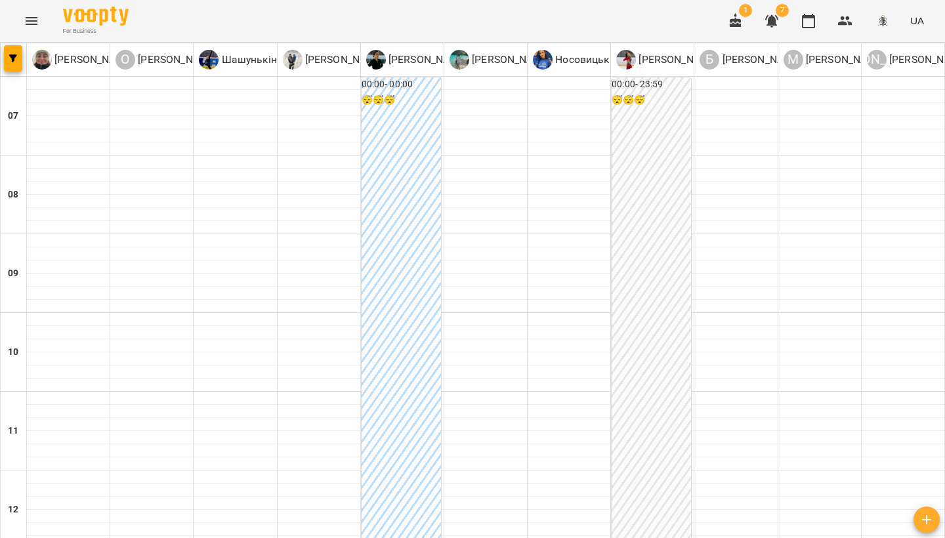  What do you see at coordinates (96, 31) in the screenshot?
I see `span: For Business` at bounding box center [96, 31].